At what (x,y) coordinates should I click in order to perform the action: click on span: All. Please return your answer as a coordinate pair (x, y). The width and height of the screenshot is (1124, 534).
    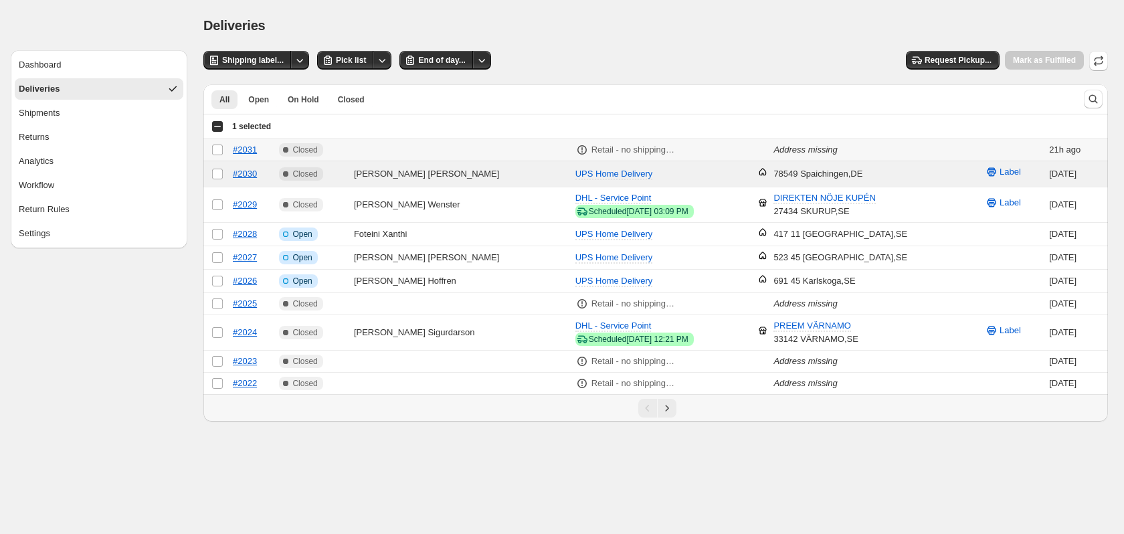
    Looking at the image, I should click on (224, 100).